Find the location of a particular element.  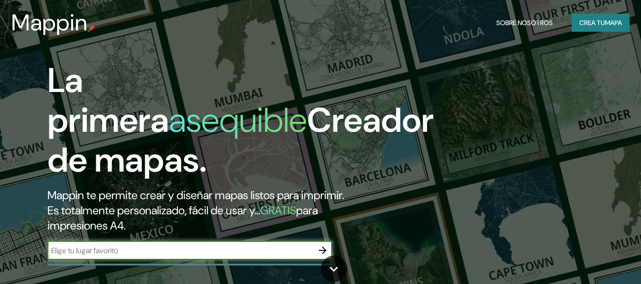

font: Creador de mapas. is located at coordinates (240, 140).